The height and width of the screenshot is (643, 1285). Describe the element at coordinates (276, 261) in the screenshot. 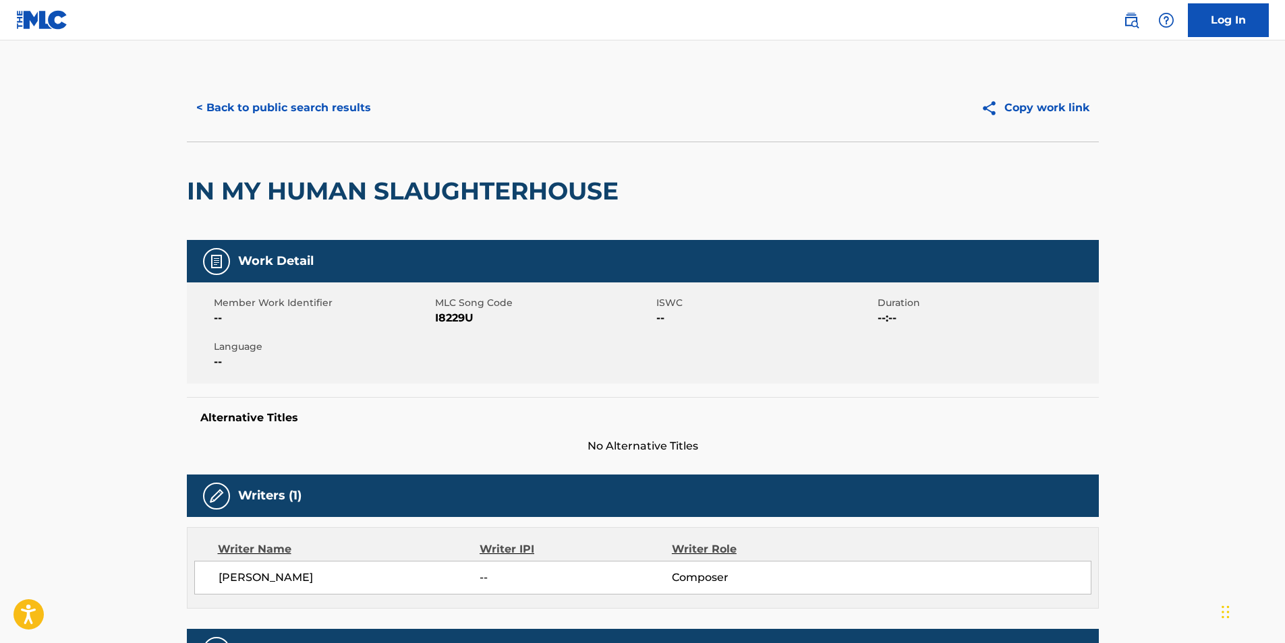

I see `h5: Work Detail` at that location.